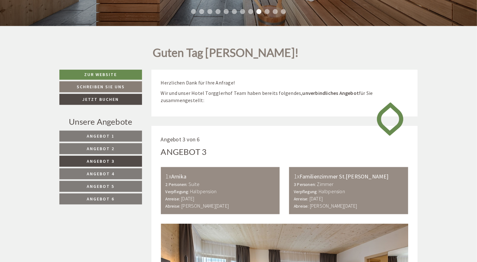 The image size is (477, 262). What do you see at coordinates (285, 83) in the screenshot?
I see `p: Herzlichen Dank für Ihre Anfrage!` at bounding box center [285, 83].